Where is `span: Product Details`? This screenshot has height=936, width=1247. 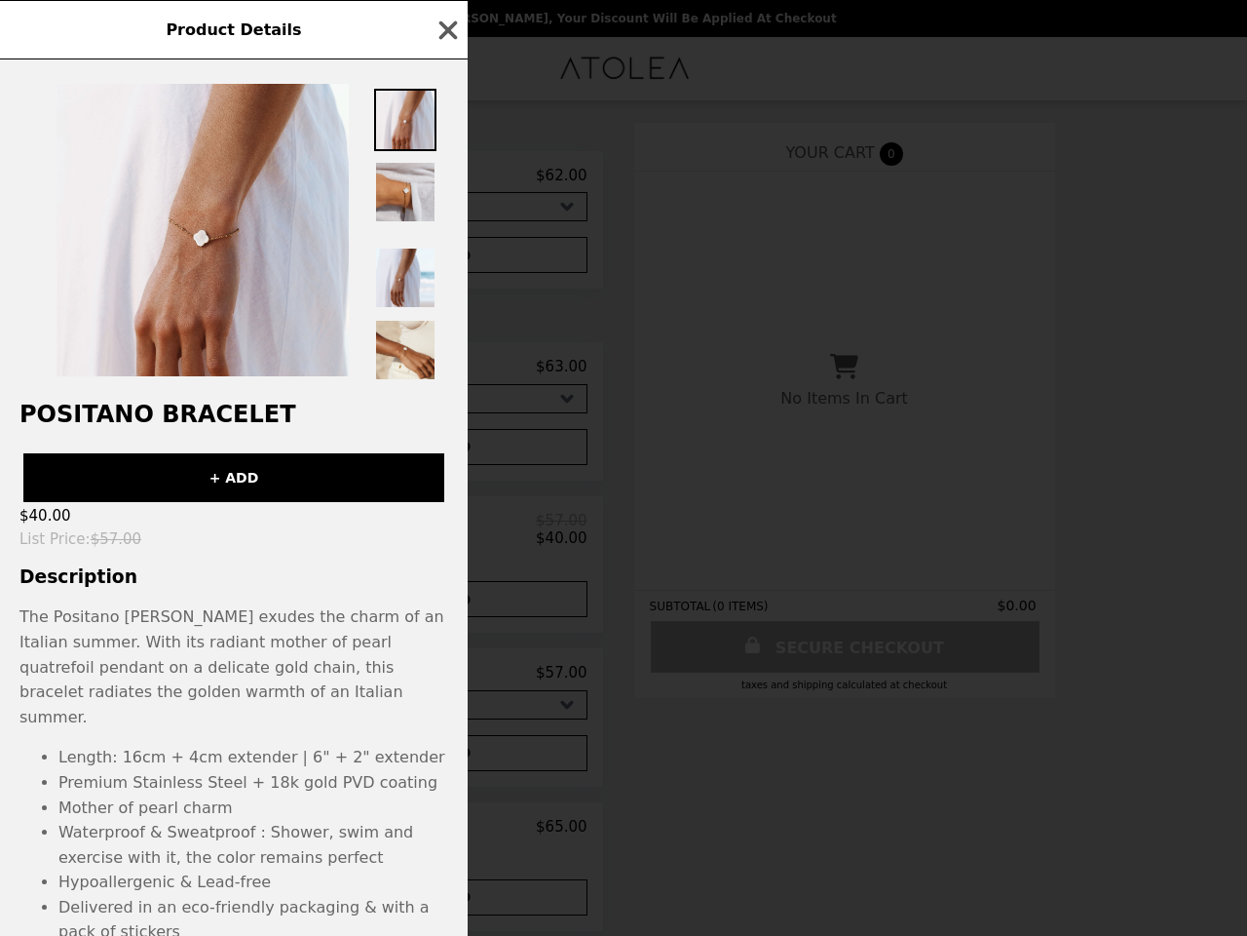 span: Product Details is located at coordinates (233, 29).